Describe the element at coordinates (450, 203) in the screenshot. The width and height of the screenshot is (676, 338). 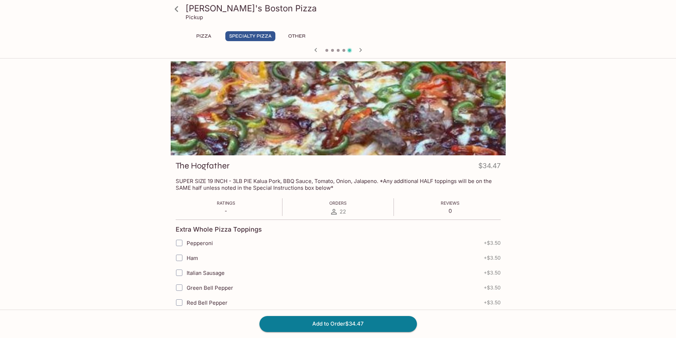
I see `span: Reviews` at that location.